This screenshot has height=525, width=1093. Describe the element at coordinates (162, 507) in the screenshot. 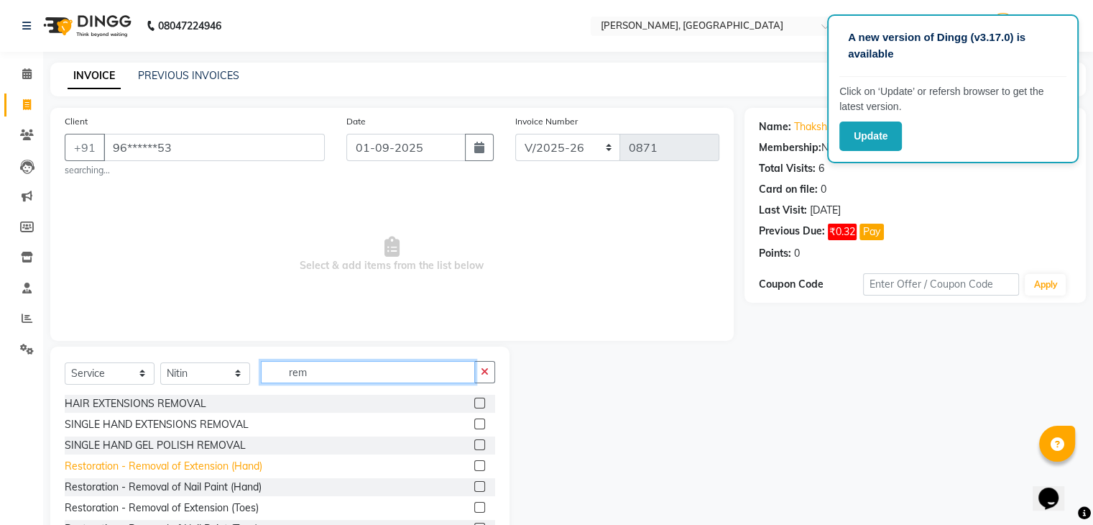

I see `div: Restoration - Removal of Extension (Toes)` at that location.